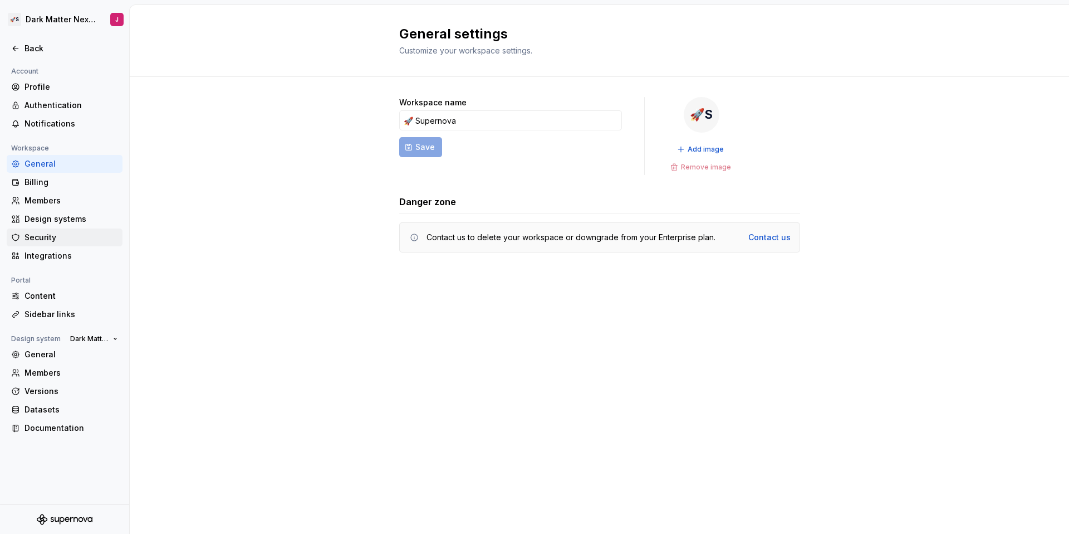 The width and height of the screenshot is (1069, 534). What do you see at coordinates (433, 102) in the screenshot?
I see `label: Workspace name` at bounding box center [433, 102].